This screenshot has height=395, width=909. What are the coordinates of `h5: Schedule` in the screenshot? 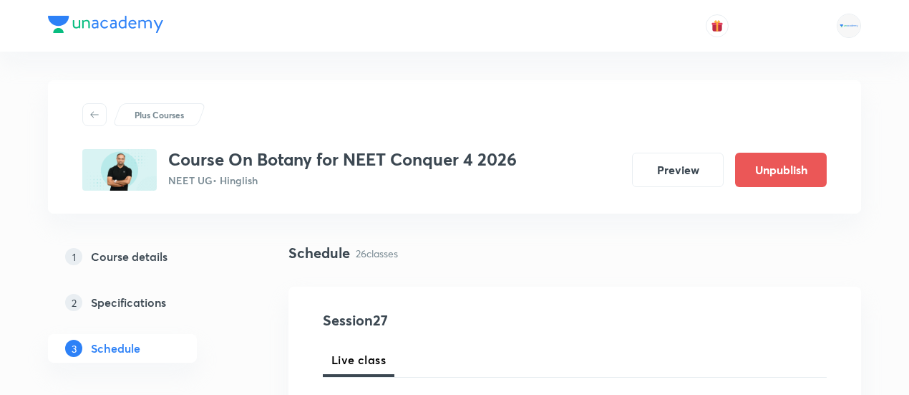 It's located at (115, 348).